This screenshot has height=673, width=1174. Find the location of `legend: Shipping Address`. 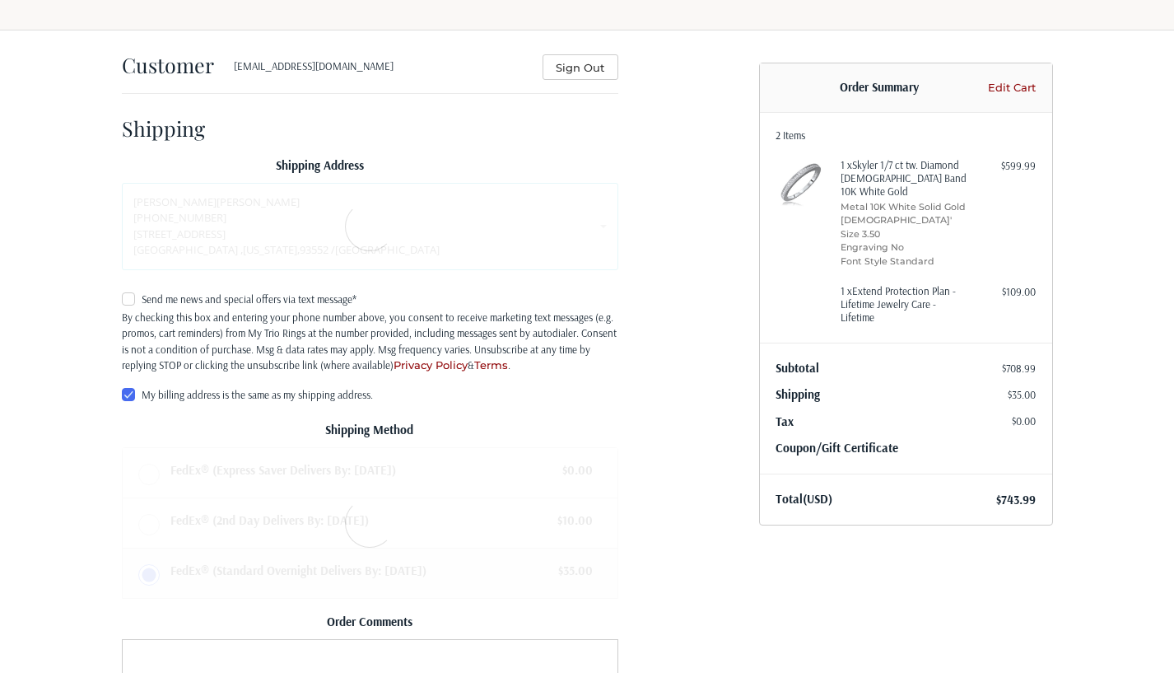

legend: Shipping Address is located at coordinates (320, 170).